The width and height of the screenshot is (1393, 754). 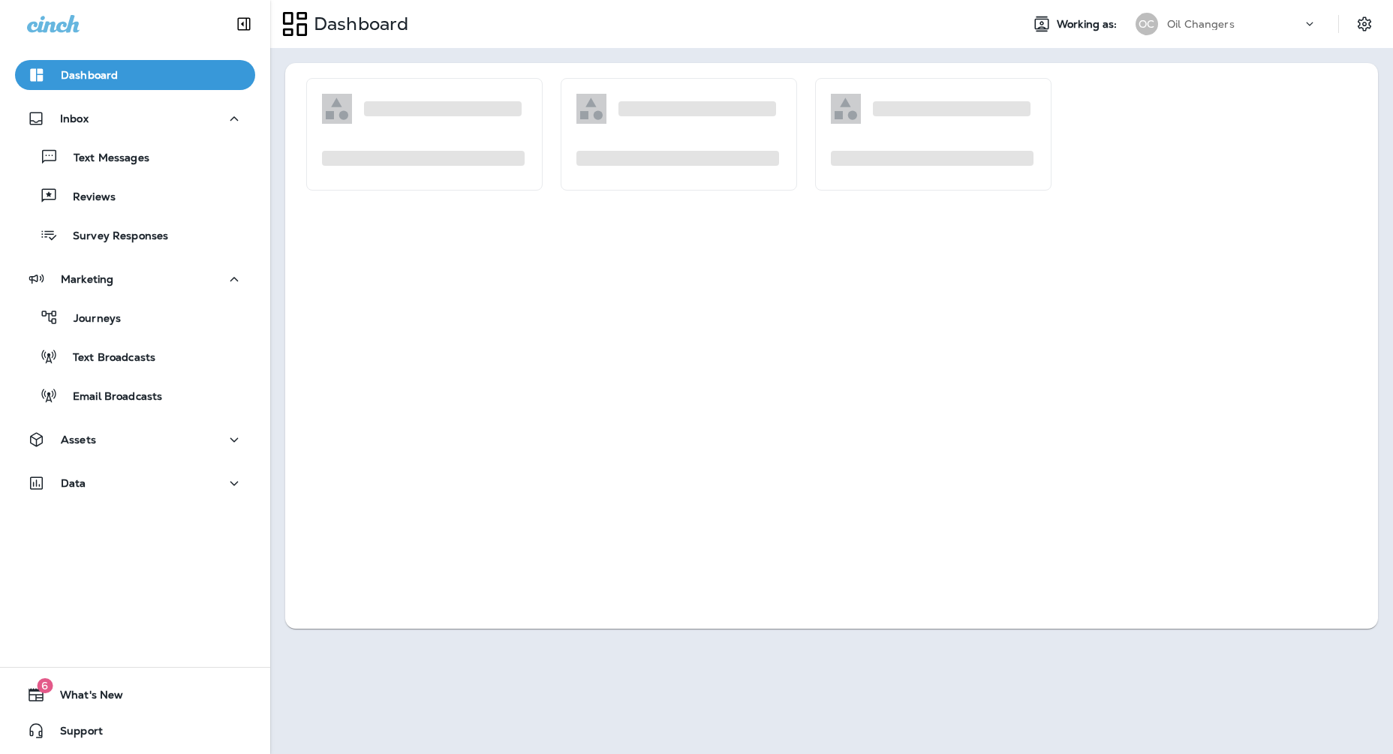 What do you see at coordinates (135, 279) in the screenshot?
I see `button: Marketing` at bounding box center [135, 279].